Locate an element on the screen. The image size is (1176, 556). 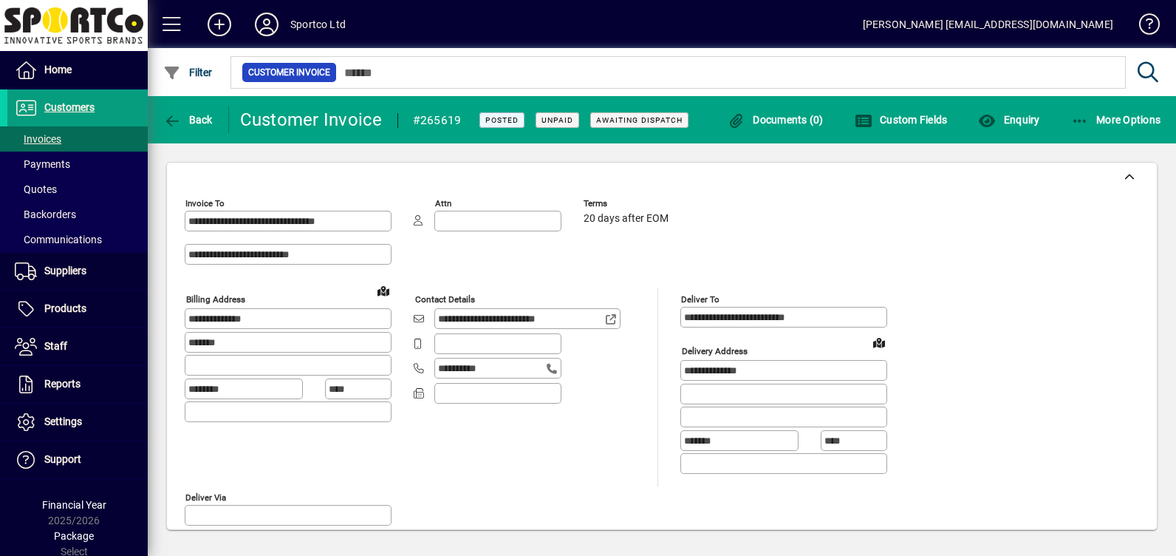
span: Customer Invoice is located at coordinates (289, 72).